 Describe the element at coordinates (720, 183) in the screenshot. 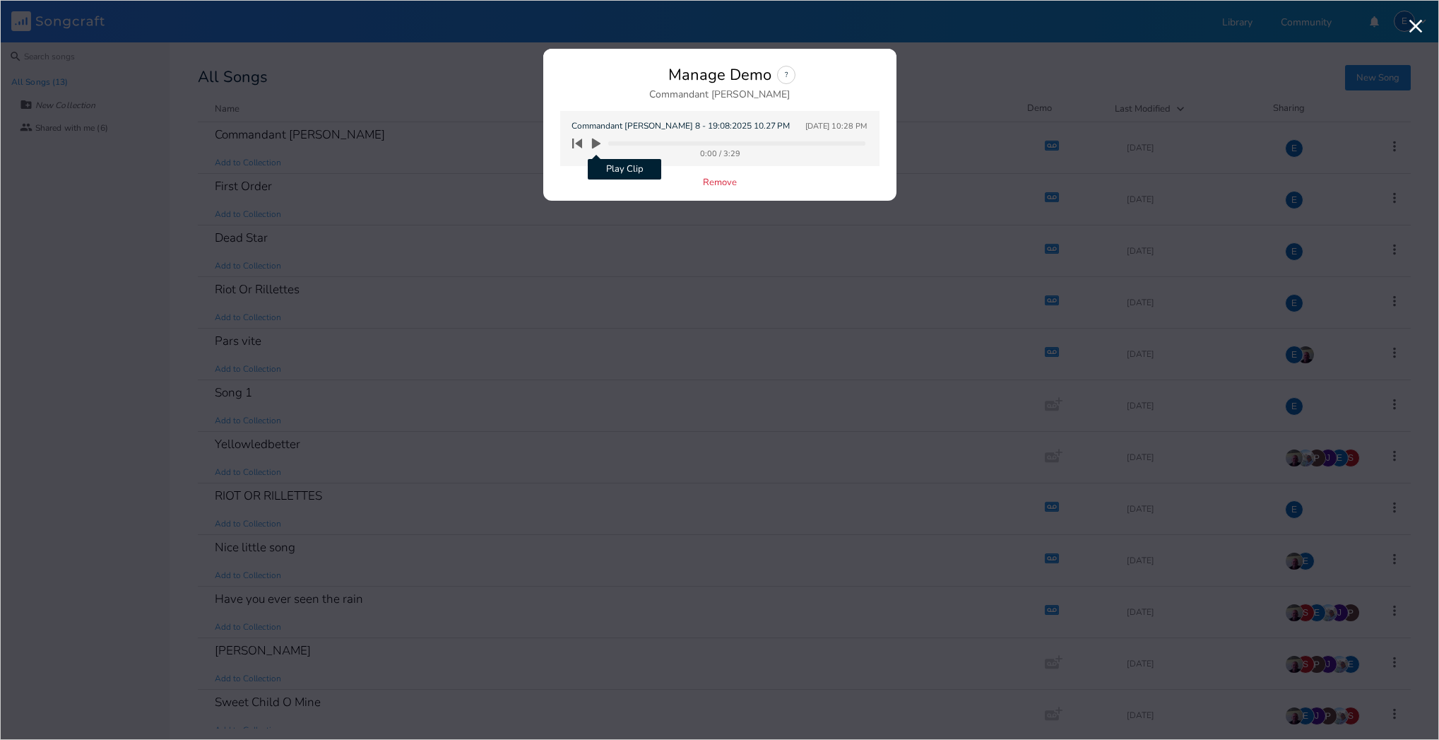

I see `button: Remove` at that location.